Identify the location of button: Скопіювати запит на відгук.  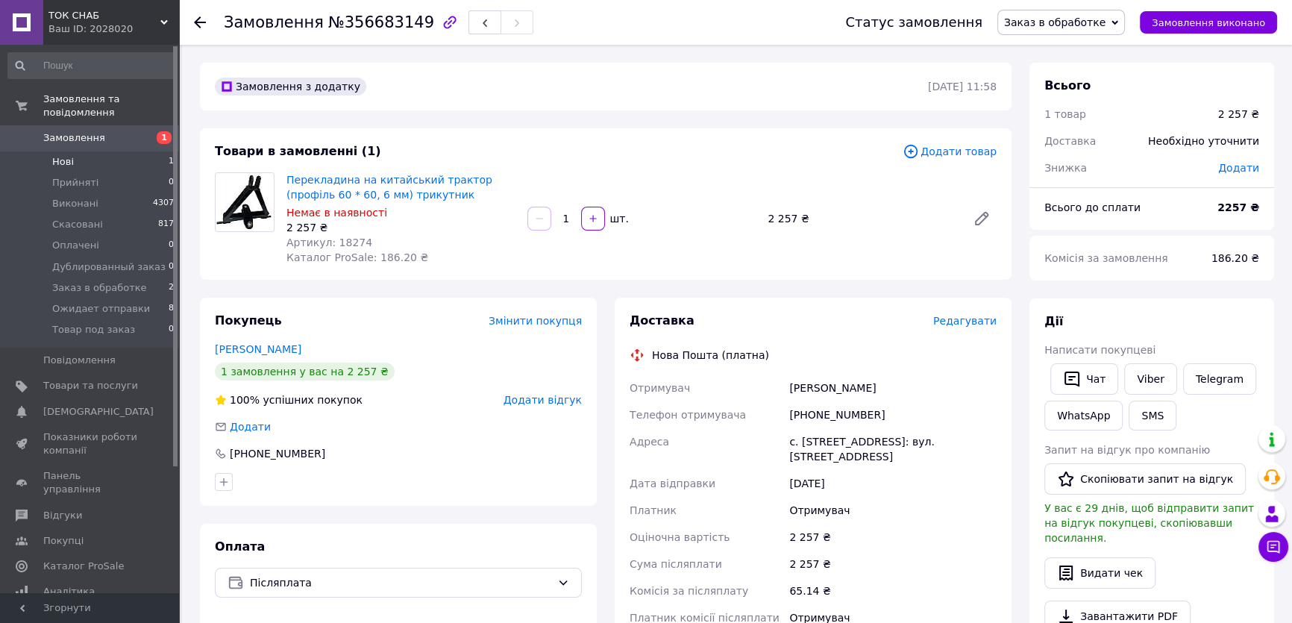
(1145, 479).